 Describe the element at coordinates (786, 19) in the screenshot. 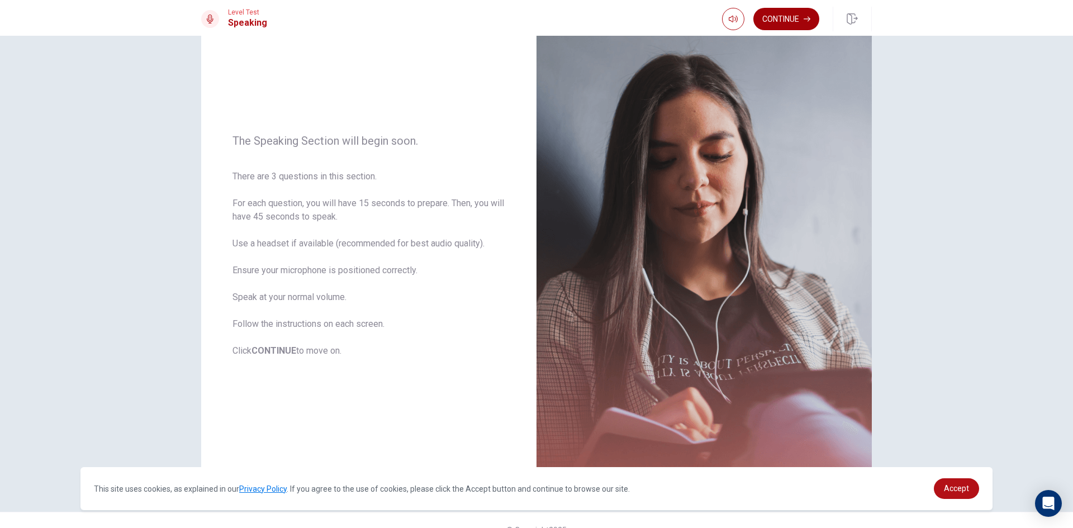

I see `button: Continue` at that location.